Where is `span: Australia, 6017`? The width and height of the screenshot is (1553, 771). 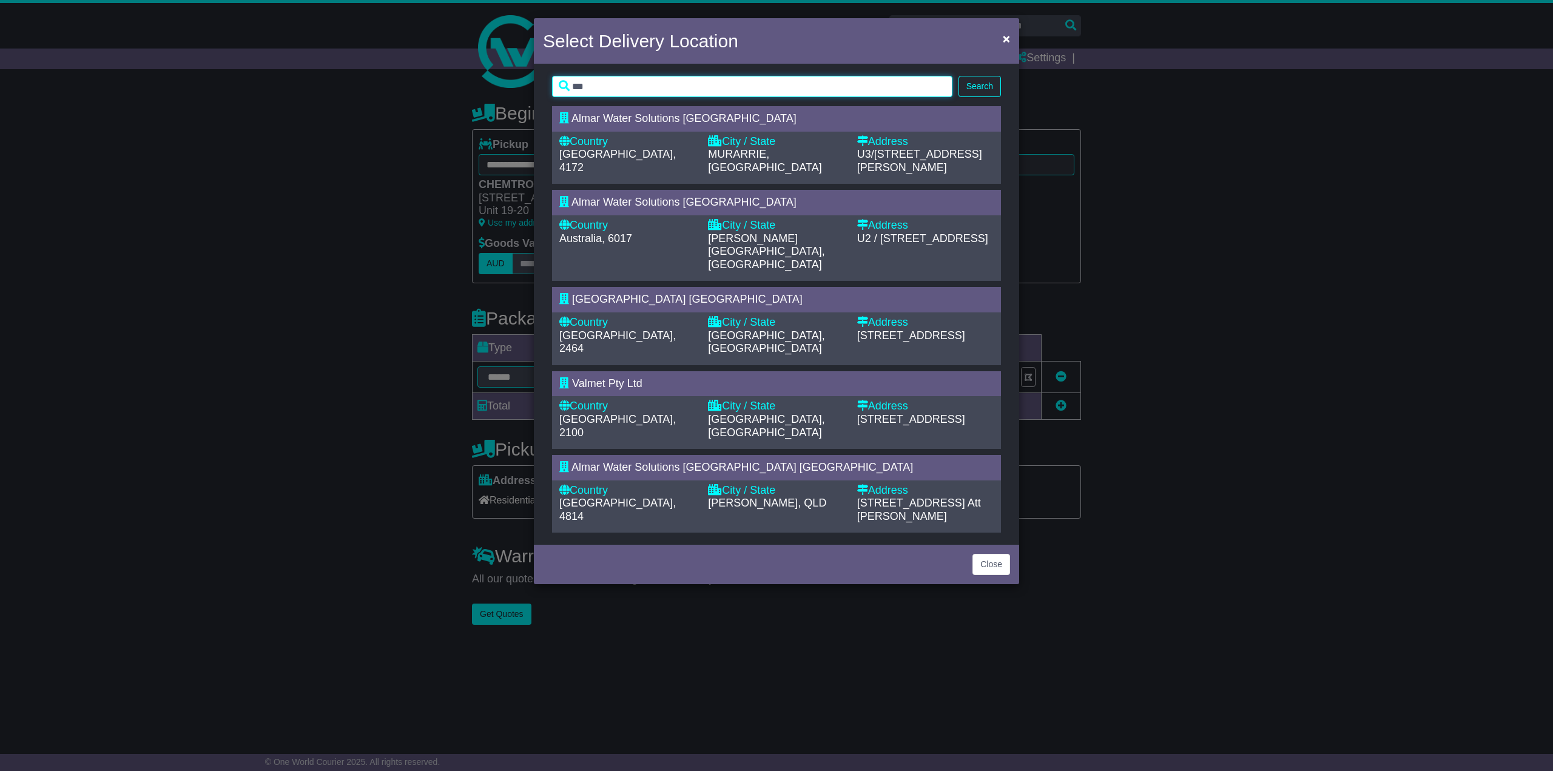 span: Australia, 6017 is located at coordinates (596, 238).